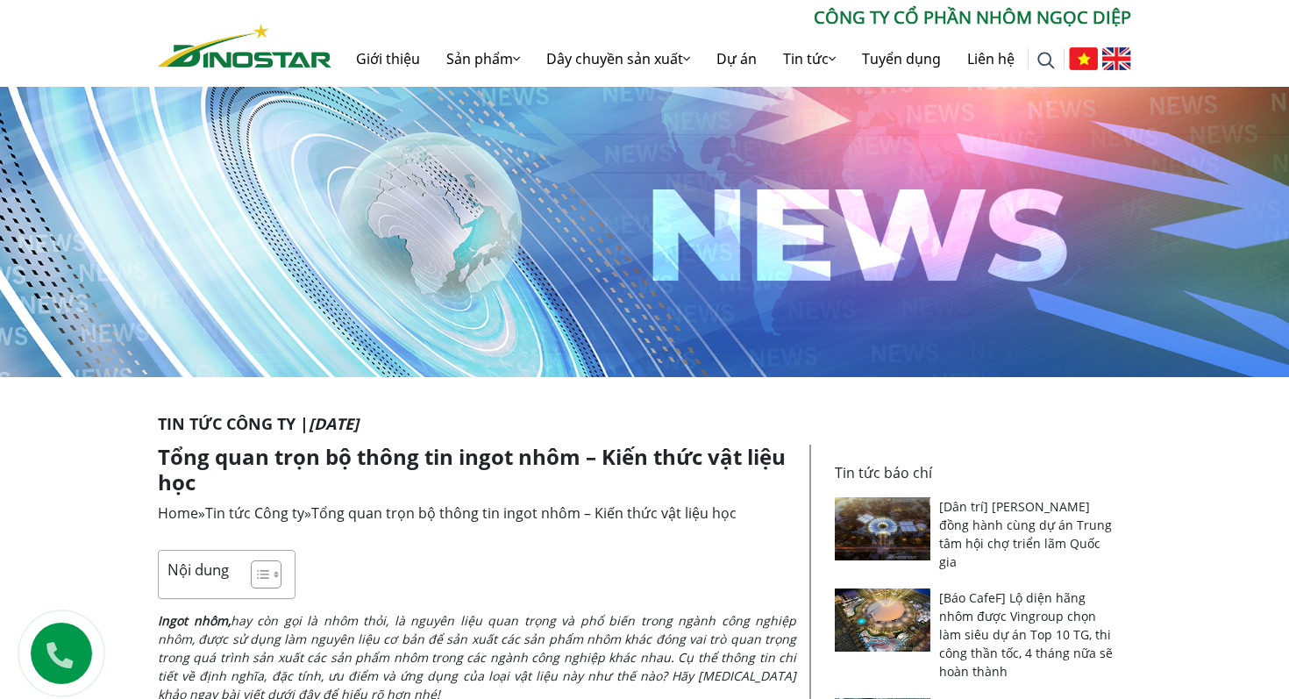 This screenshot has width=1289, height=699. I want to click on a: Toggle Table of Content, so click(257, 575).